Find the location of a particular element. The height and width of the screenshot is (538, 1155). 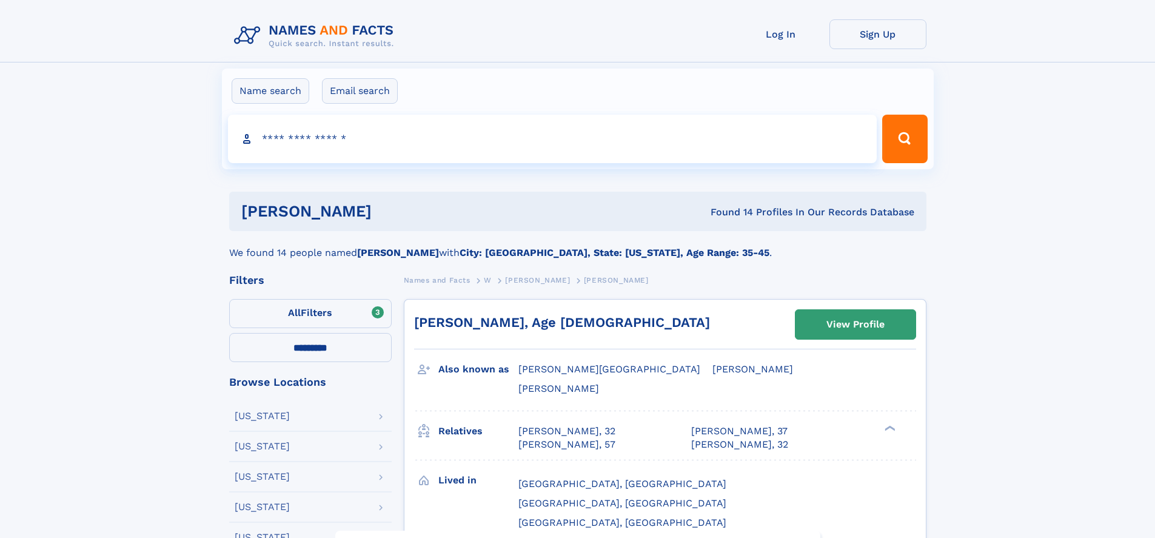

a: W is located at coordinates (488, 280).